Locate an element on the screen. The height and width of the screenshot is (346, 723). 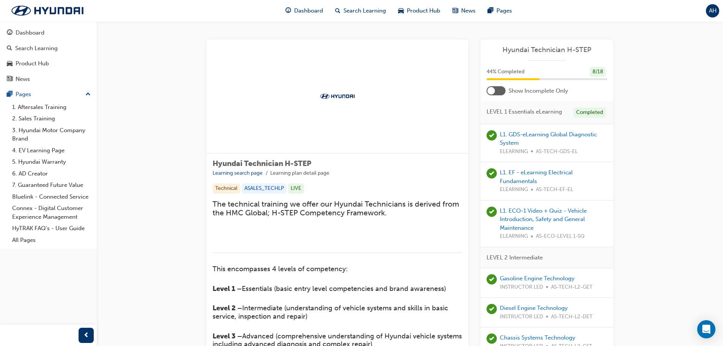
span: Level 1 – is located at coordinates (227, 289).